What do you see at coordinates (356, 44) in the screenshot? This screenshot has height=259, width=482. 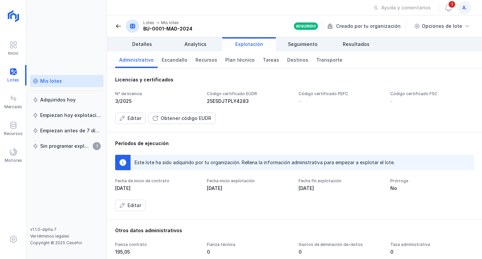 I see `span: Resultados` at bounding box center [356, 44].